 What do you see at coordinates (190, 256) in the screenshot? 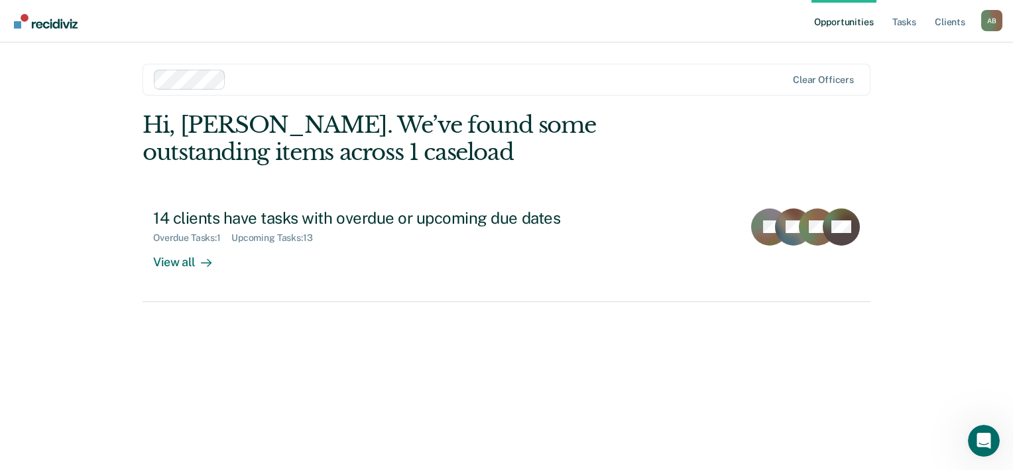
I see `div: View all` at bounding box center [190, 256].